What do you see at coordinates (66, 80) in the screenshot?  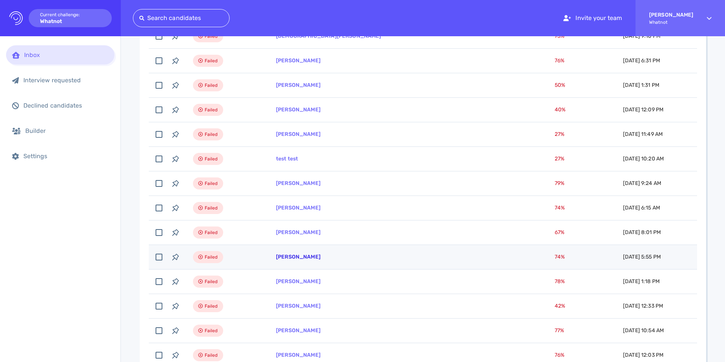 I see `div: Interview requested` at bounding box center [66, 80].